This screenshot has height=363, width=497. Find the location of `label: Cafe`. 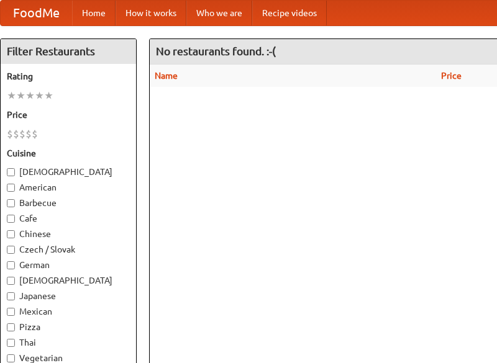

label: Cafe is located at coordinates (68, 219).